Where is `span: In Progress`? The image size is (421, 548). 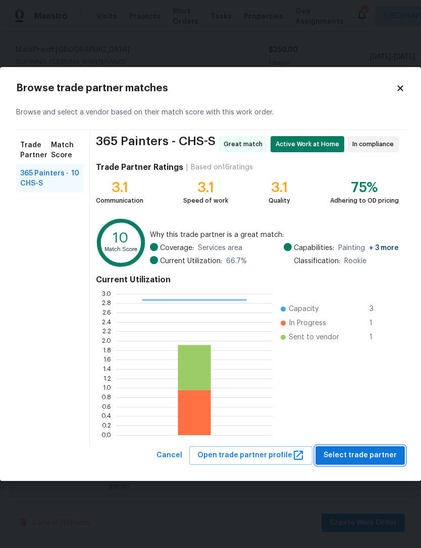
span: In Progress is located at coordinates (307, 323).